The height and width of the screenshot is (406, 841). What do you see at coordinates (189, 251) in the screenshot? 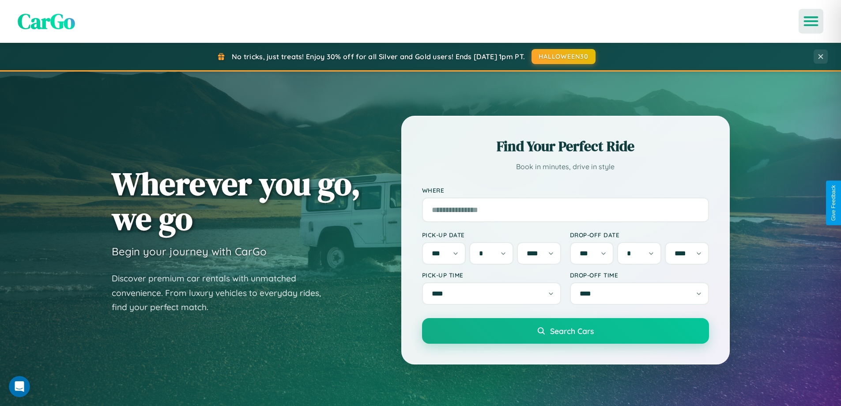
I see `h3: Begin your journey with CarGo` at bounding box center [189, 251].